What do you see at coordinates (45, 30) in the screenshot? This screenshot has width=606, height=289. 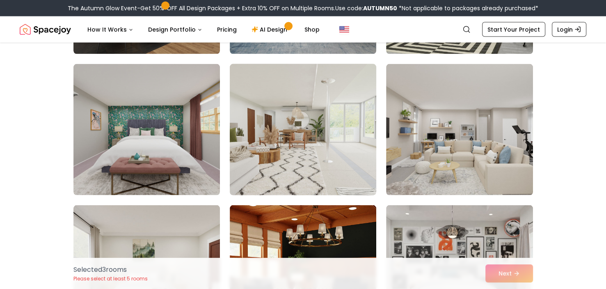 I see `a: Spacejoy` at bounding box center [45, 30].